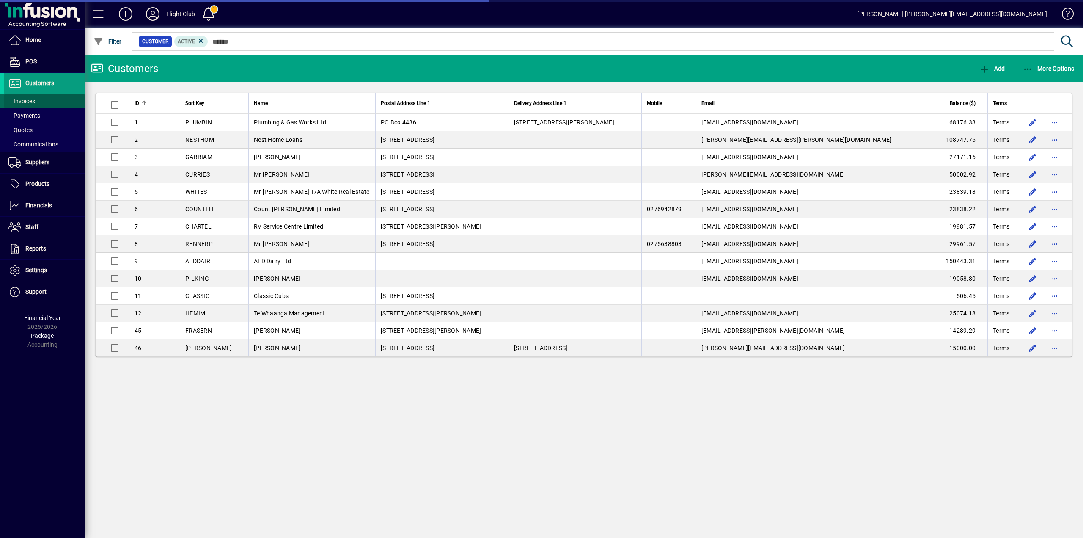 This screenshot has height=538, width=1083. Describe the element at coordinates (138, 331) in the screenshot. I see `span: 45` at that location.